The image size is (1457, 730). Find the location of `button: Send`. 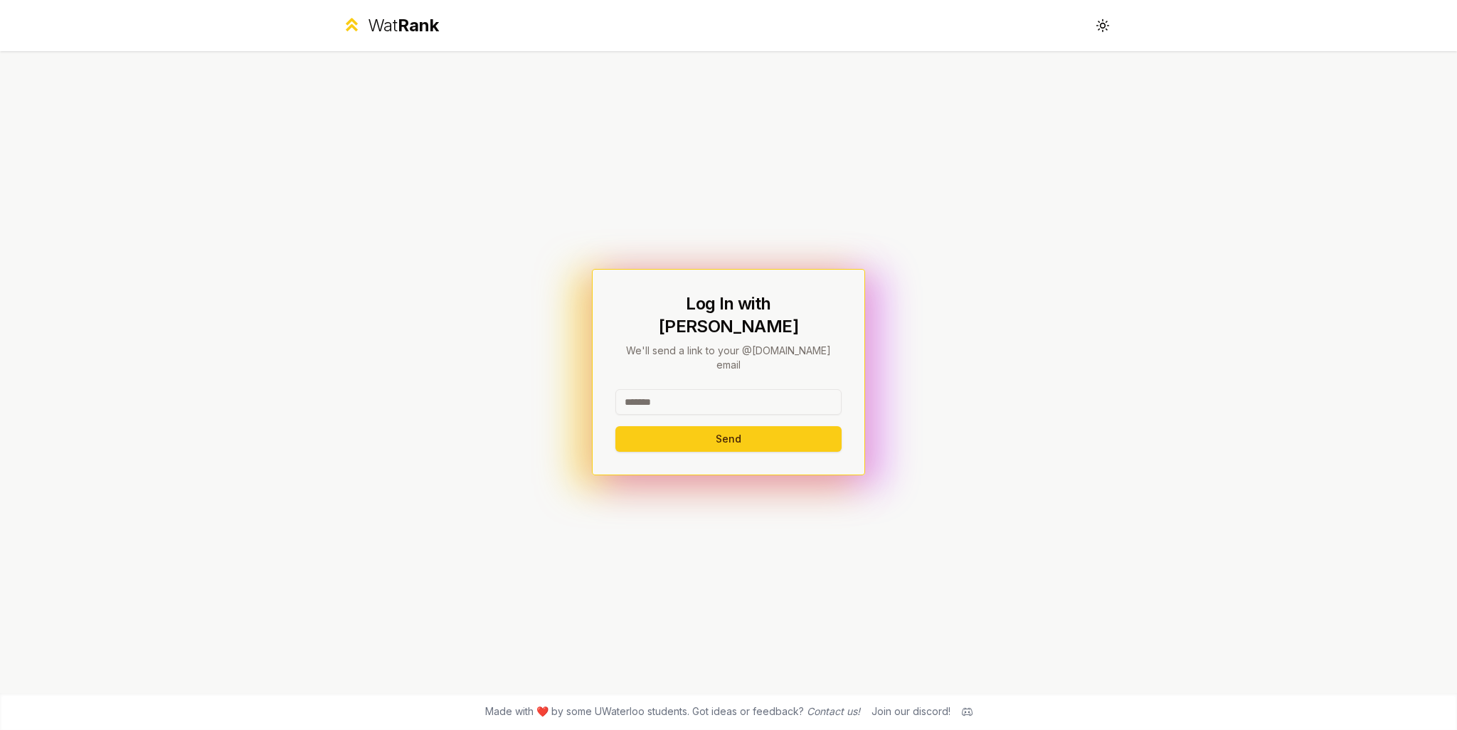

button: Send is located at coordinates (729, 439).